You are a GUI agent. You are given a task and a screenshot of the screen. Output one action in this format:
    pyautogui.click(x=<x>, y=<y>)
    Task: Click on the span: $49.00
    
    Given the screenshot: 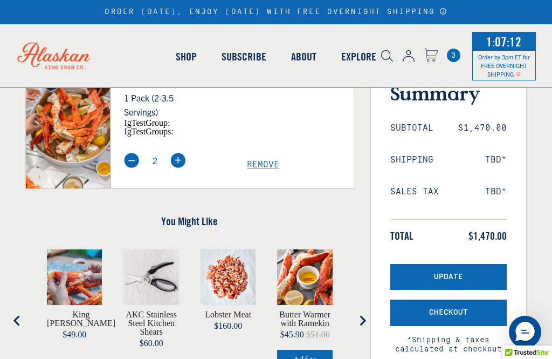 What is the action you would take?
    pyautogui.click(x=74, y=334)
    